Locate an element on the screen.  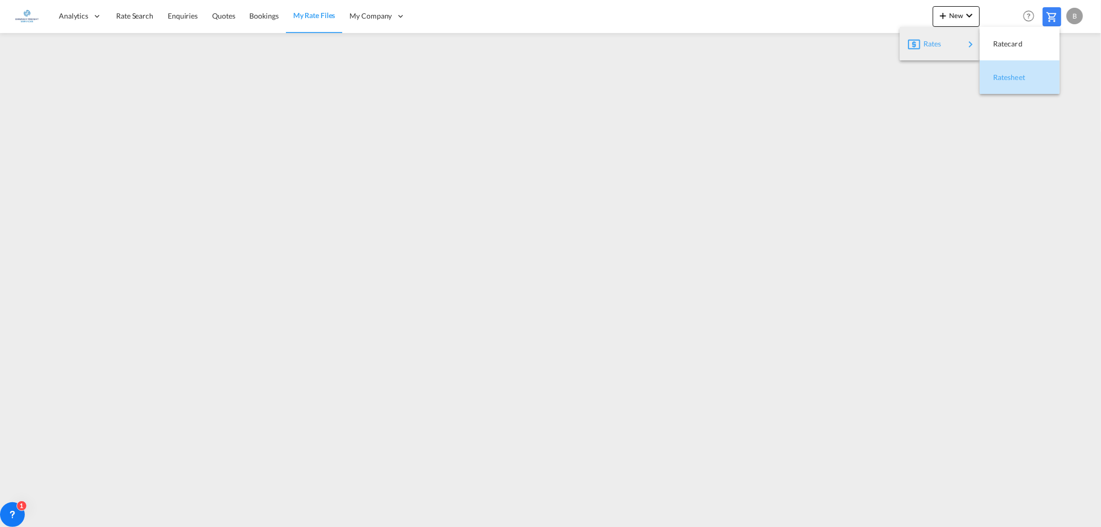
span: Ratesheet is located at coordinates (999, 77).